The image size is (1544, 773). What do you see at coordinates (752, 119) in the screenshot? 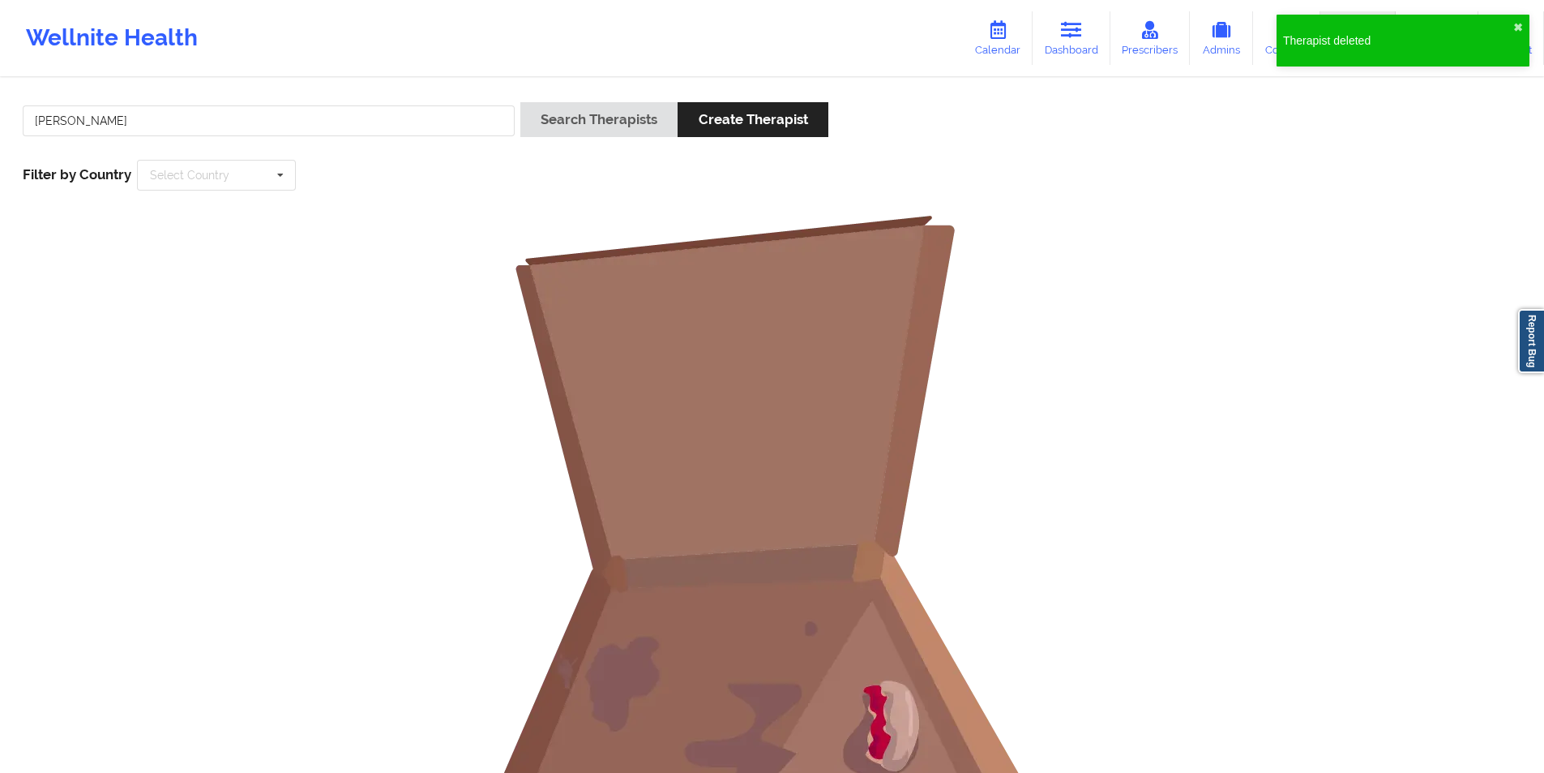
I see `button: Create Therapist` at bounding box center [752, 119].